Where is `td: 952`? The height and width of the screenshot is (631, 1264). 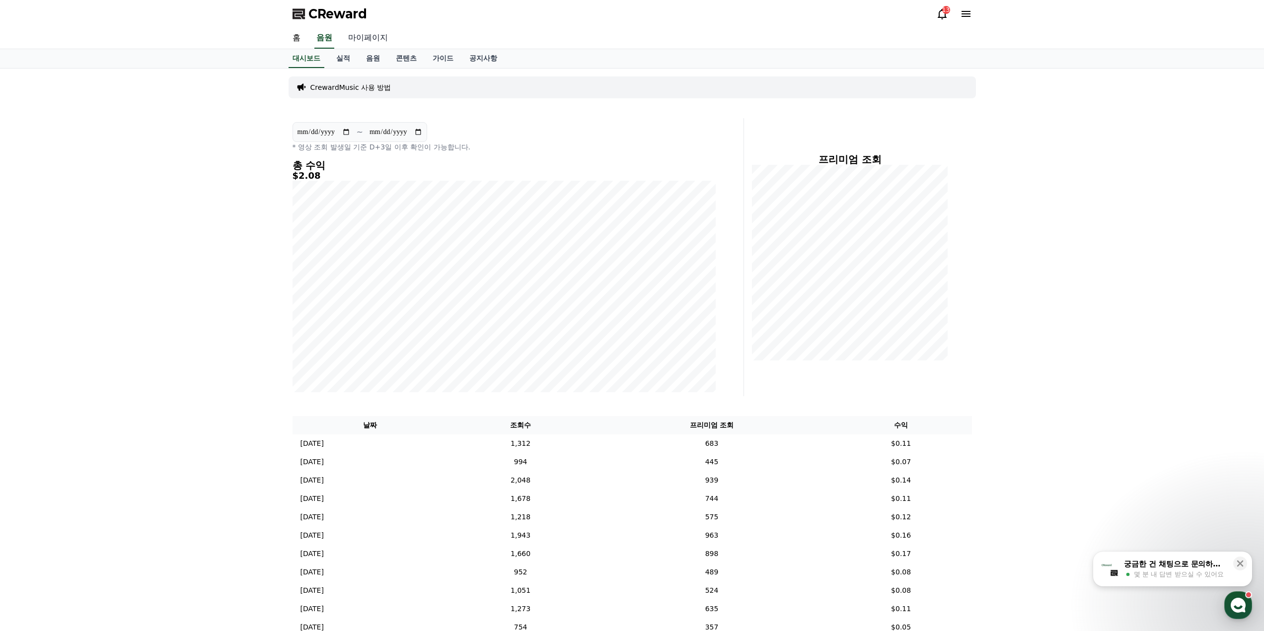
td: 952 is located at coordinates (521, 572).